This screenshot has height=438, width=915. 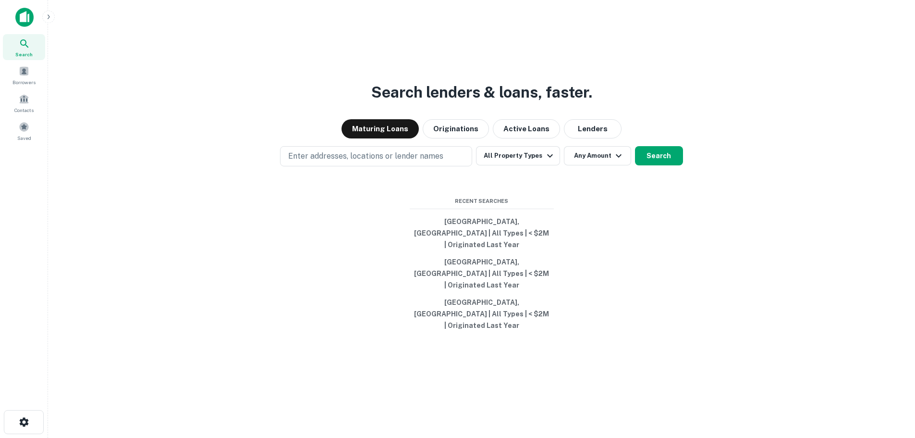 What do you see at coordinates (598, 156) in the screenshot?
I see `button: Any Amount` at bounding box center [598, 156].